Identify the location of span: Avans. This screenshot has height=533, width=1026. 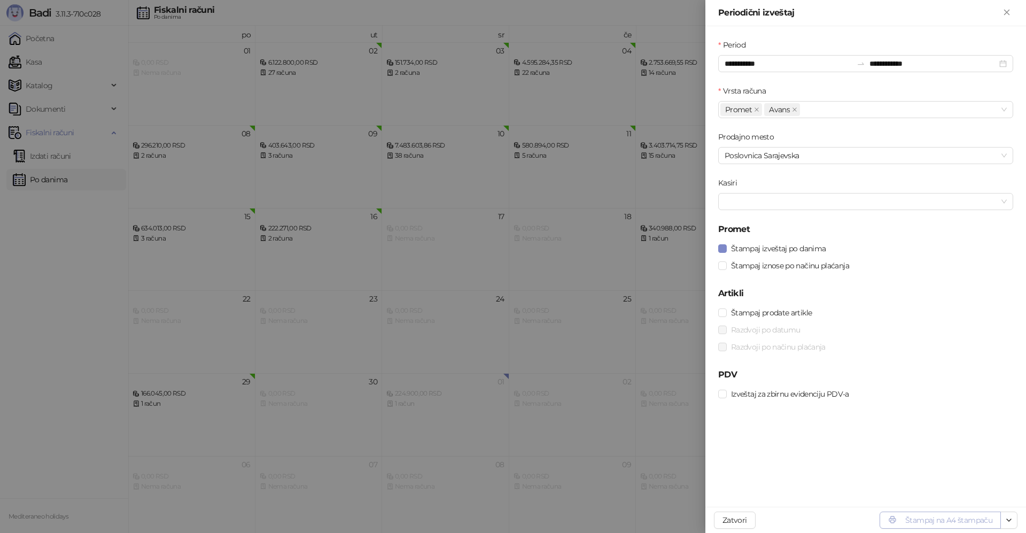
(779, 110).